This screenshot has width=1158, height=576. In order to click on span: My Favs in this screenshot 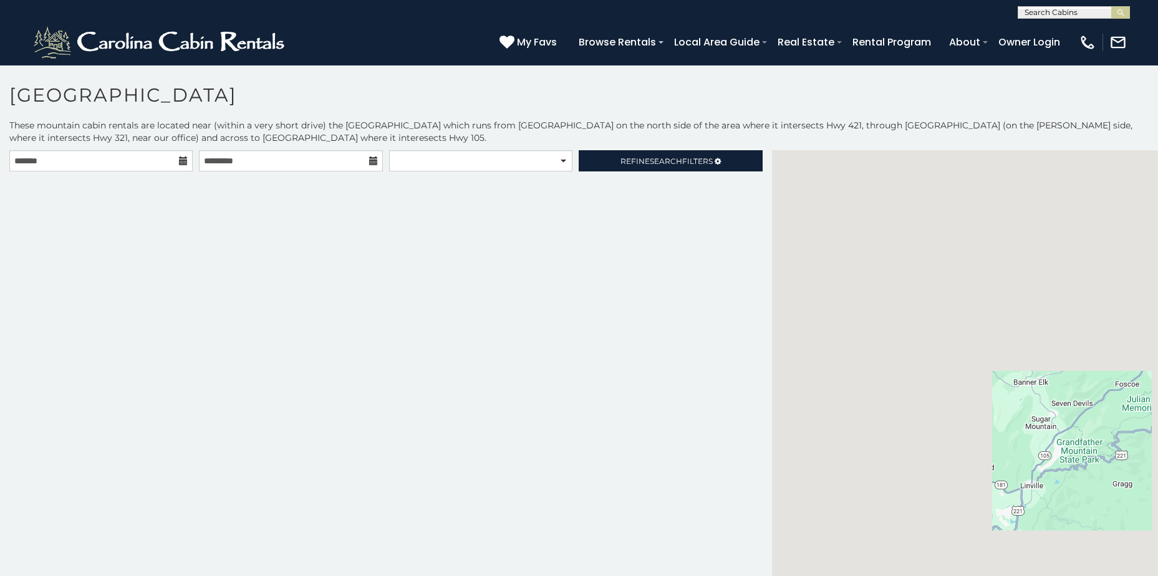, I will do `click(537, 42)`.